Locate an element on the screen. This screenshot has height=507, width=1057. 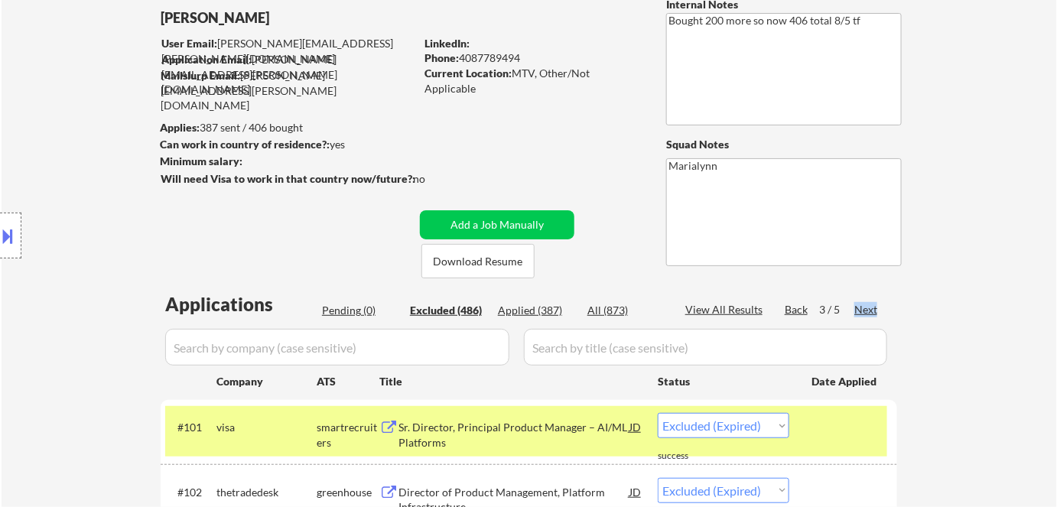
div: thetradedesk is located at coordinates (266, 492).